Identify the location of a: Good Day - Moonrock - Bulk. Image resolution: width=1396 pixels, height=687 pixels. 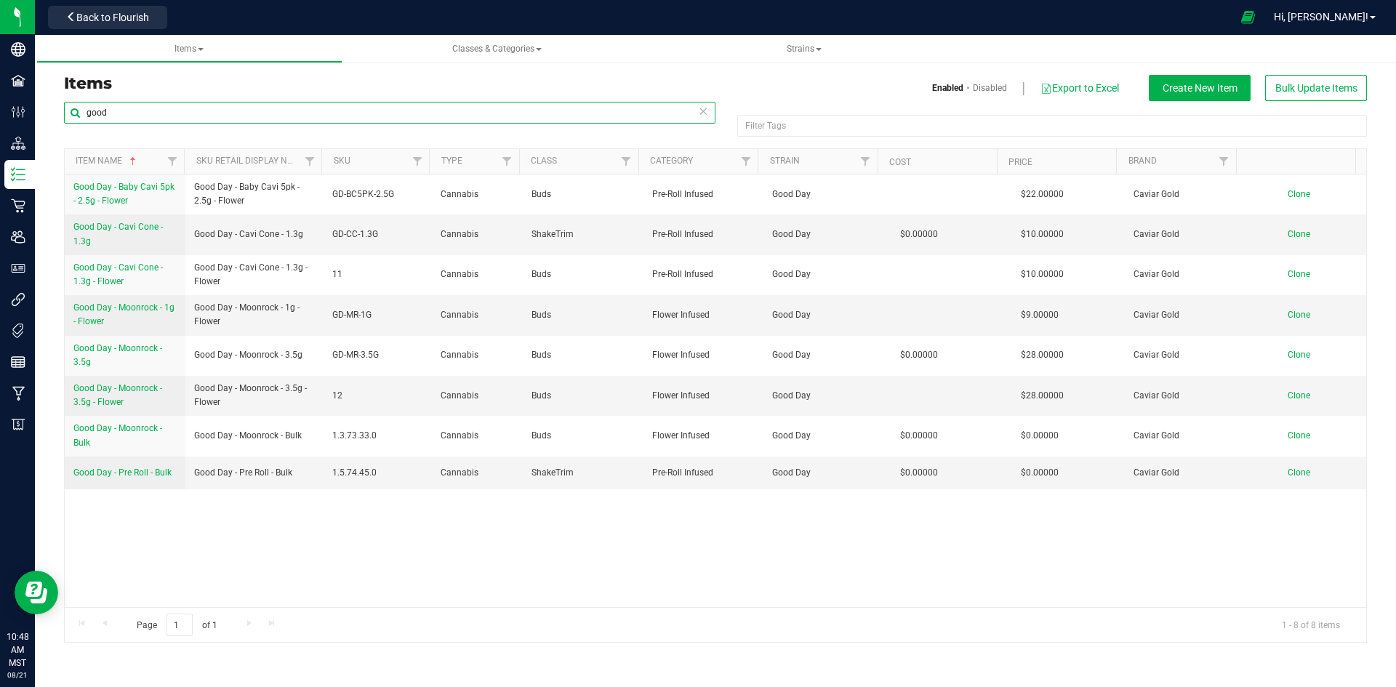
(125, 436).